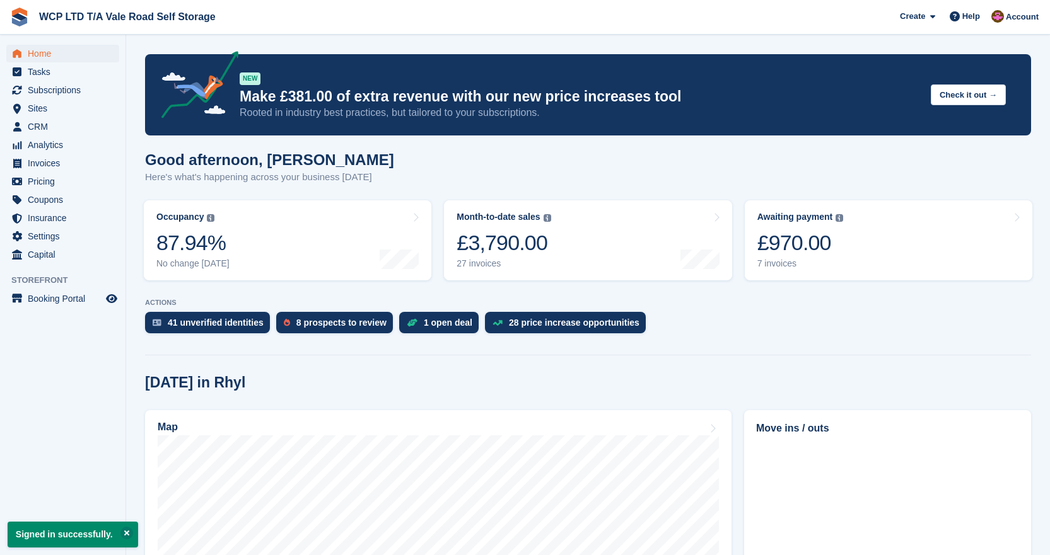 The width and height of the screenshot is (1050, 555). I want to click on span: Tasks, so click(66, 72).